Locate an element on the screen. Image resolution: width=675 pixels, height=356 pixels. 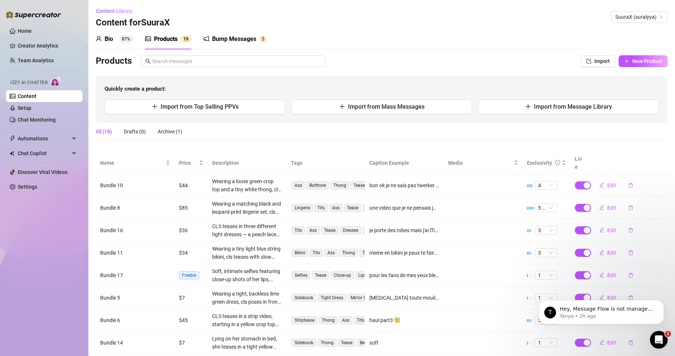
span: New Product is located at coordinates (647, 61).